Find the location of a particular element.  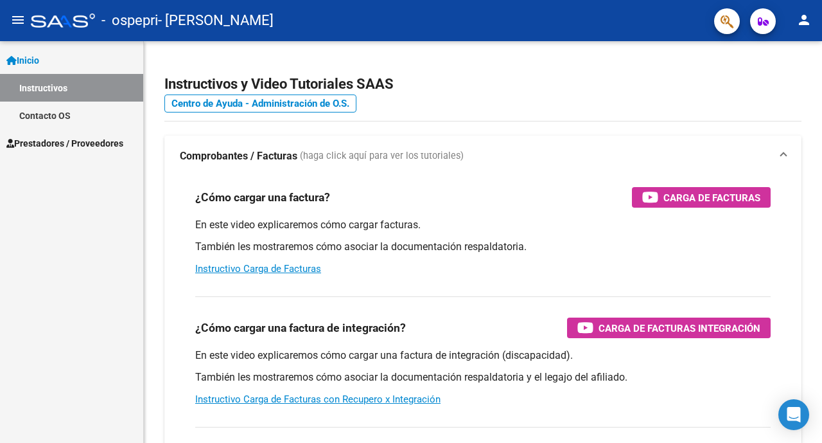

h2: Instructivos y Video Tutoriales SAAS is located at coordinates (483, 84).